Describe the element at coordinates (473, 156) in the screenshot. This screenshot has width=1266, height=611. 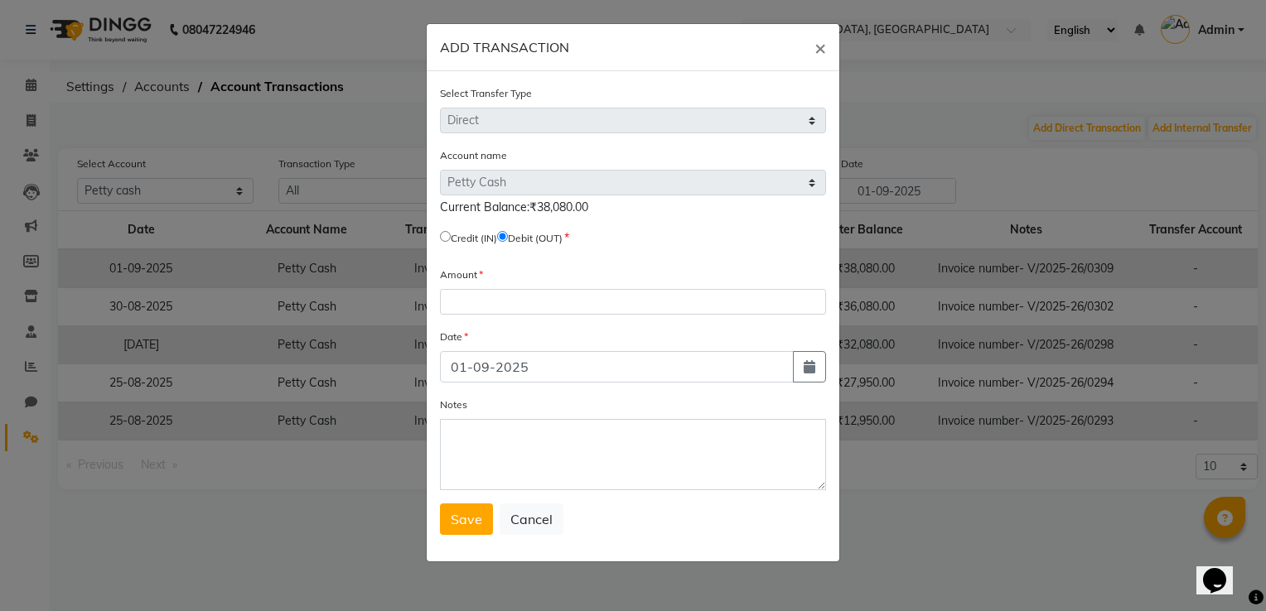
I see `label: Account name` at that location.